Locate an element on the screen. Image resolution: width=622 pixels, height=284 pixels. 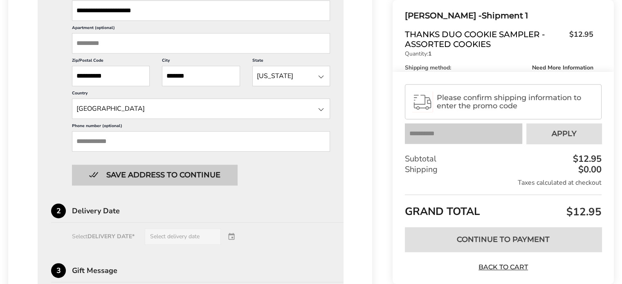
div: Taxes calculated at checkout is located at coordinates (503, 183).